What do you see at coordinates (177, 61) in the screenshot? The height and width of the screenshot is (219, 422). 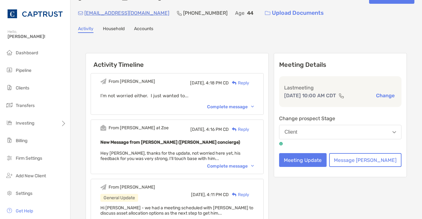 I see `h6: Activity Timeline` at bounding box center [177, 61].